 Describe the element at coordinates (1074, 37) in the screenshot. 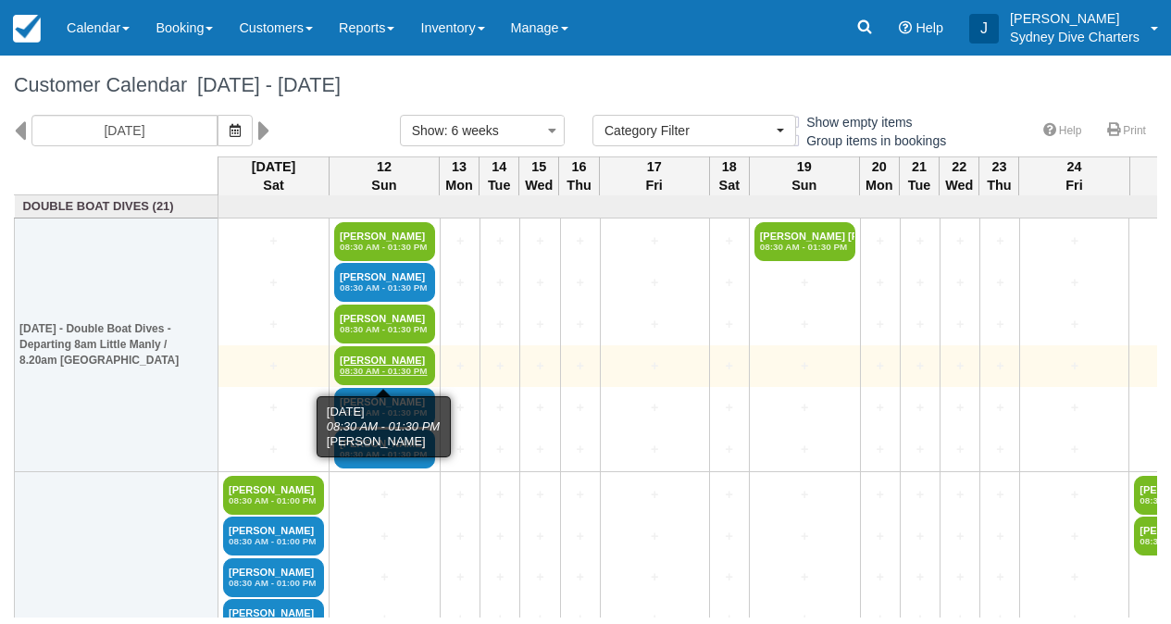

I see `p: Sydney Dive Charters` at that location.